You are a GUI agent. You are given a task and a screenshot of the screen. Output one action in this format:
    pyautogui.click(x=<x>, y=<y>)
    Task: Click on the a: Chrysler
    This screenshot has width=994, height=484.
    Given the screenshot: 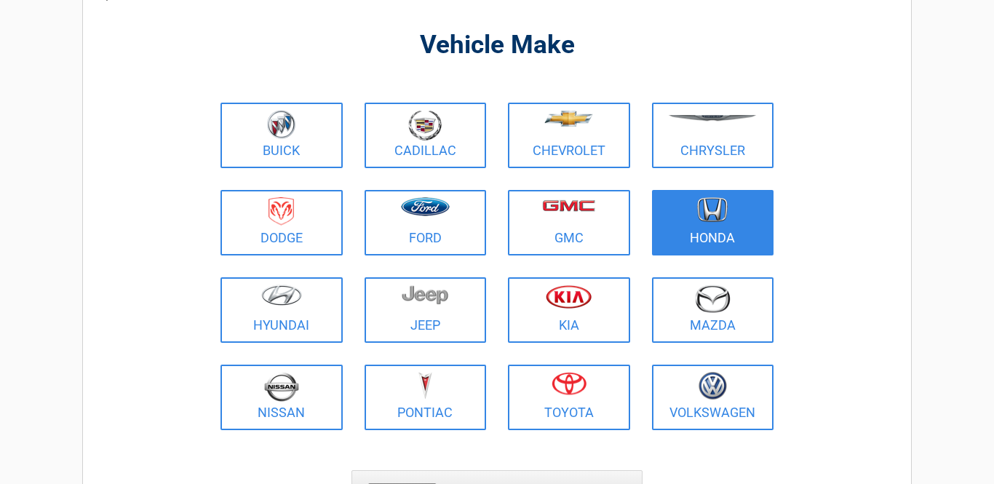 What is the action you would take?
    pyautogui.click(x=713, y=135)
    